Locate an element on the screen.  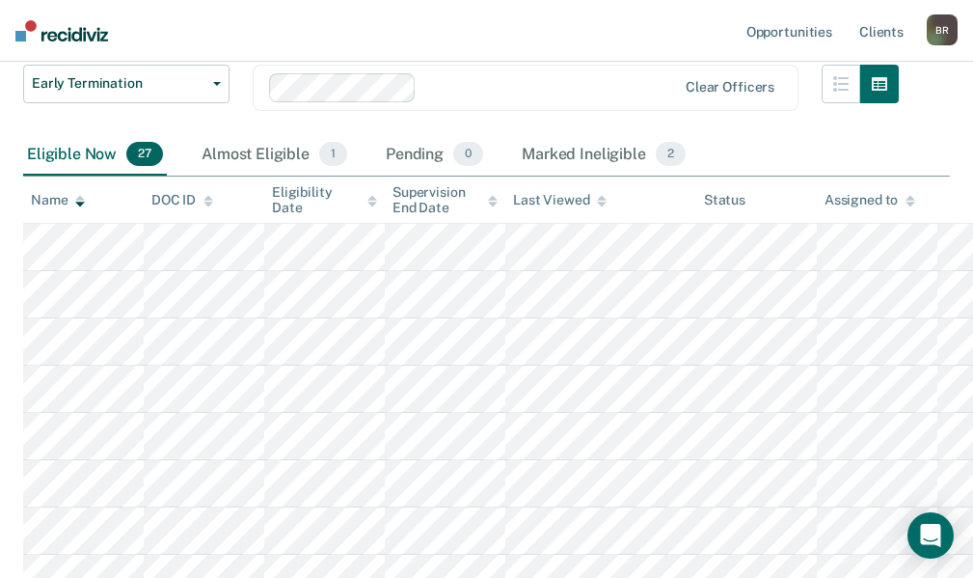
div: Eligible Now27 is located at coordinates (95, 155).